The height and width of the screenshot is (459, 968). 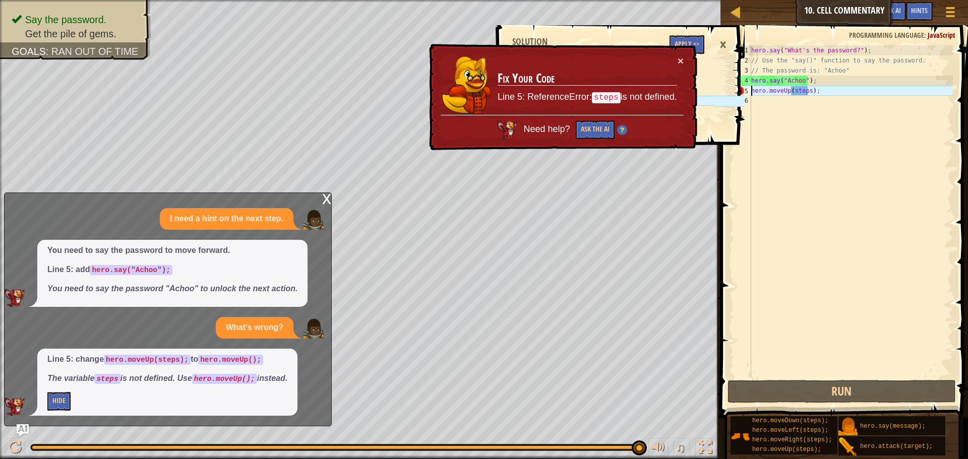 I want to click on span: Get the pile of gems., so click(x=71, y=34).